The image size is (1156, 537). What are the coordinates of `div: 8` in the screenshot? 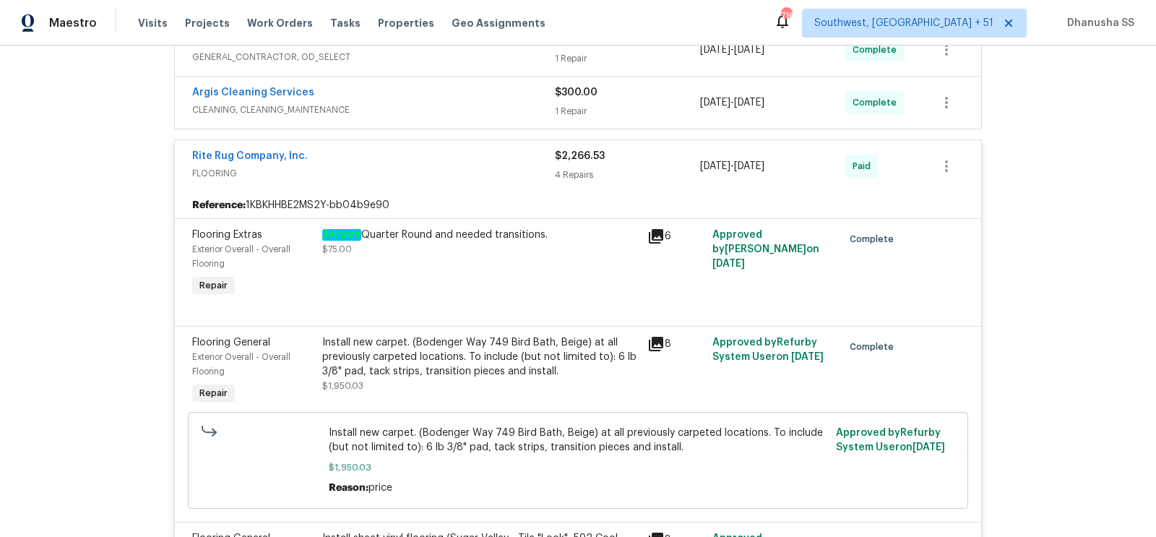 It's located at (676, 344).